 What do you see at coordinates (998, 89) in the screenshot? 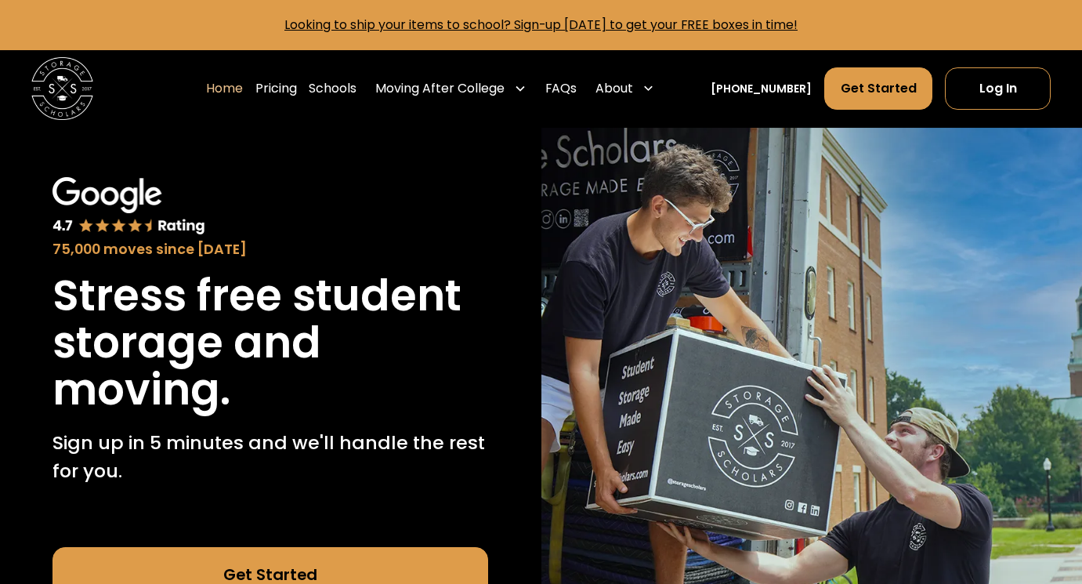
I see `a: Log In` at bounding box center [998, 89].